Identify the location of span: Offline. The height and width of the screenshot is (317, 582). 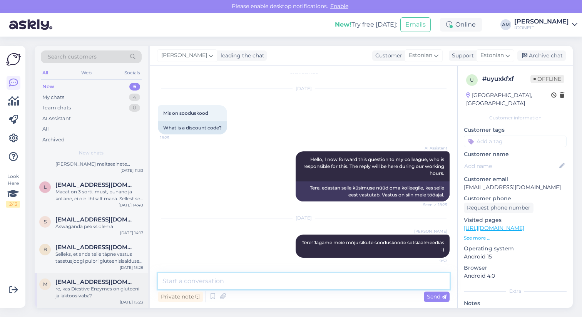
(548, 79).